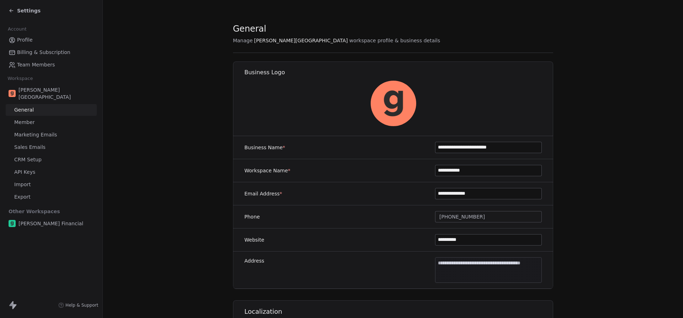 Image resolution: width=683 pixels, height=318 pixels. I want to click on span: Import, so click(22, 185).